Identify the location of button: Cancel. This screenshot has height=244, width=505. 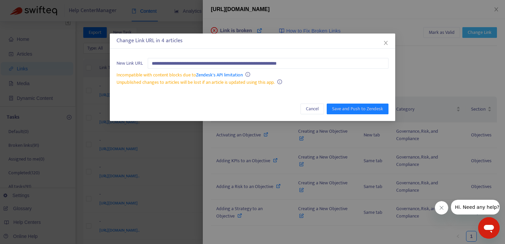
(312, 109).